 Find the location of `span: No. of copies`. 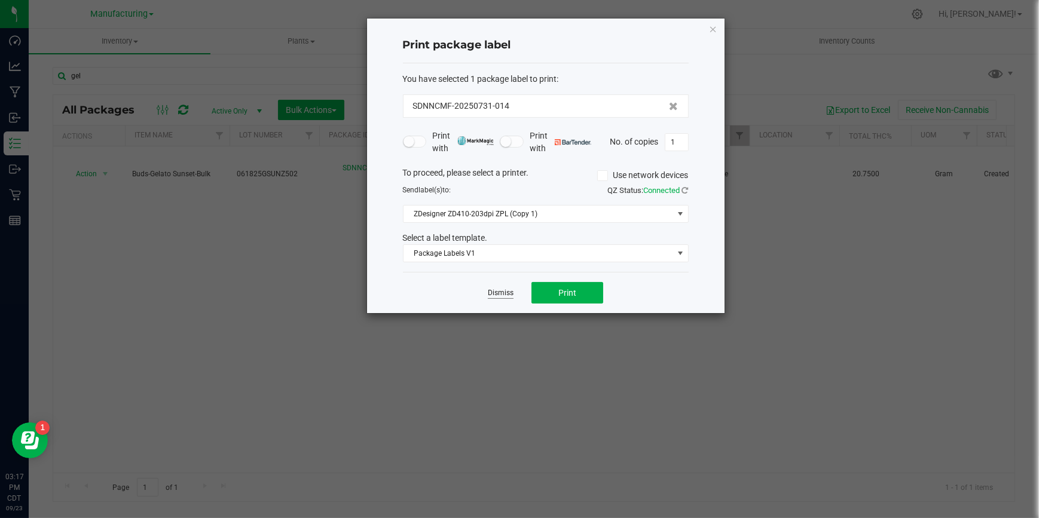

span: No. of copies is located at coordinates (634, 141).